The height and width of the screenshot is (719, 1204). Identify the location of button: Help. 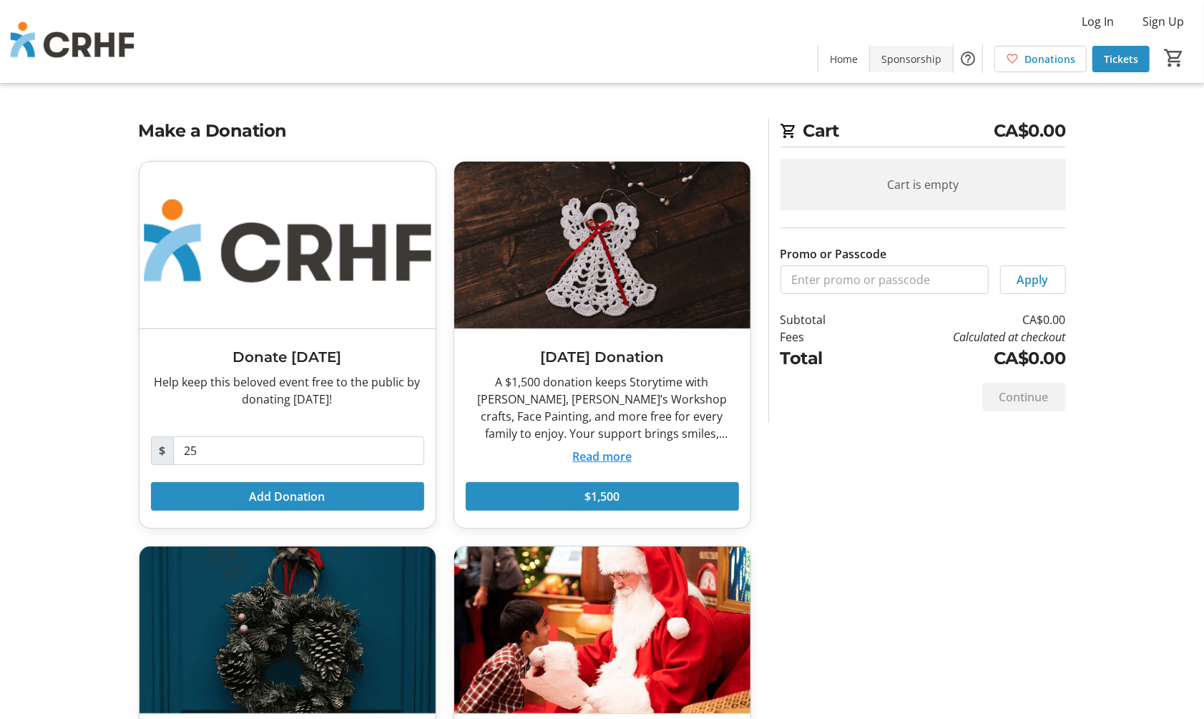
(968, 59).